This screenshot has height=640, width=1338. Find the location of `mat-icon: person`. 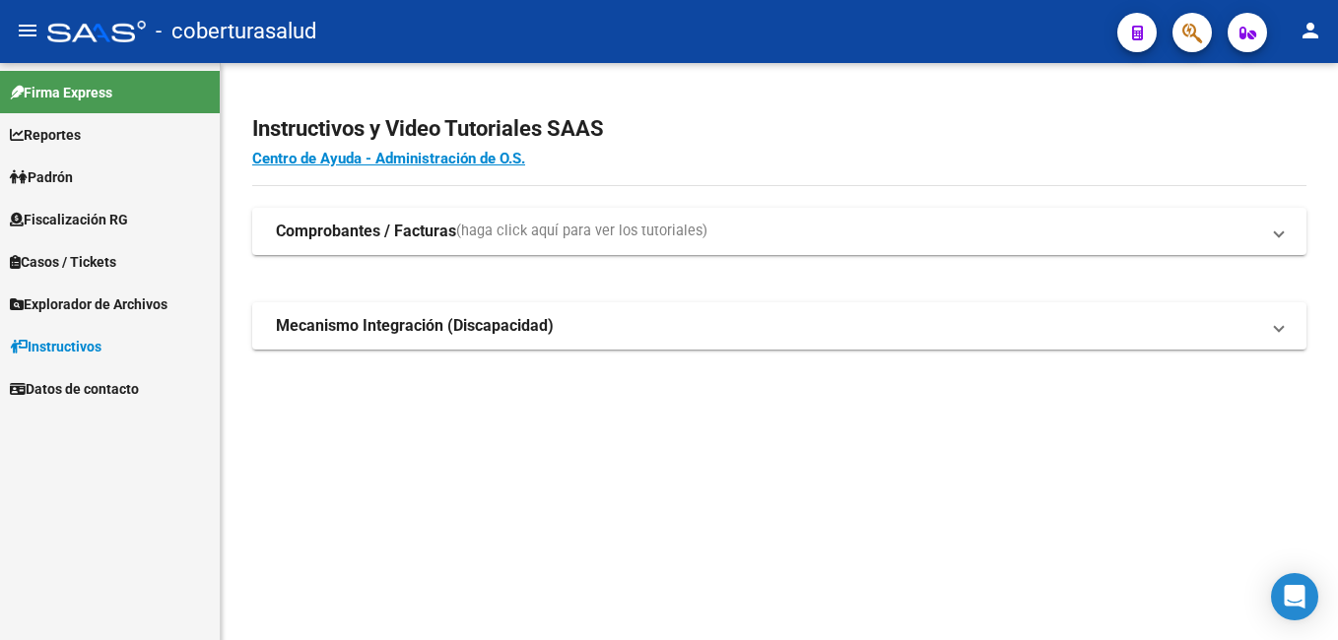

mat-icon: person is located at coordinates (1310, 31).